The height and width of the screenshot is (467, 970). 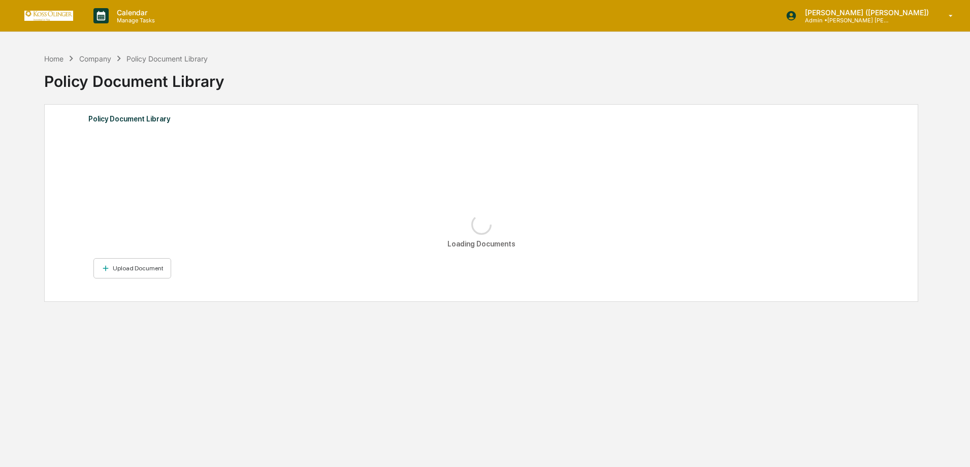 I want to click on div: Loading Documents, so click(x=481, y=244).